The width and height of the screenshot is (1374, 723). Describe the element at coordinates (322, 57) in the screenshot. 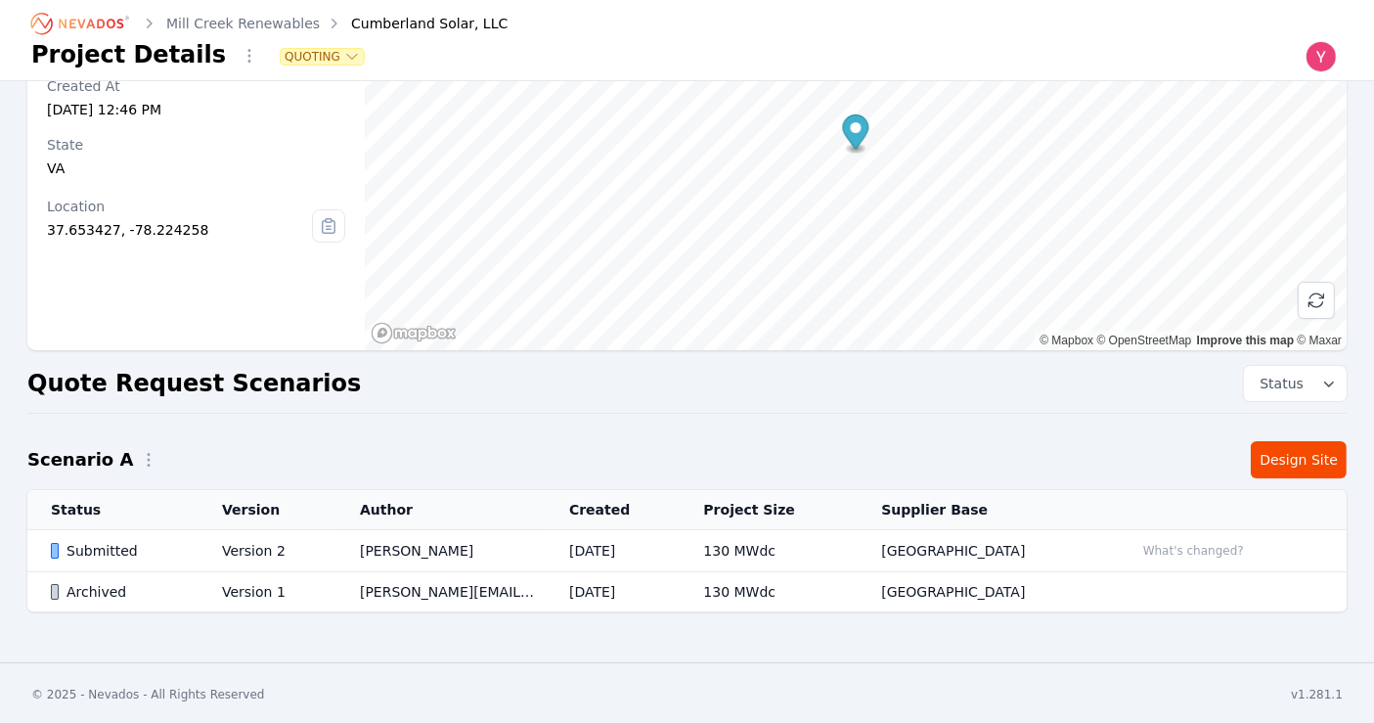

I see `button: Quoting` at that location.